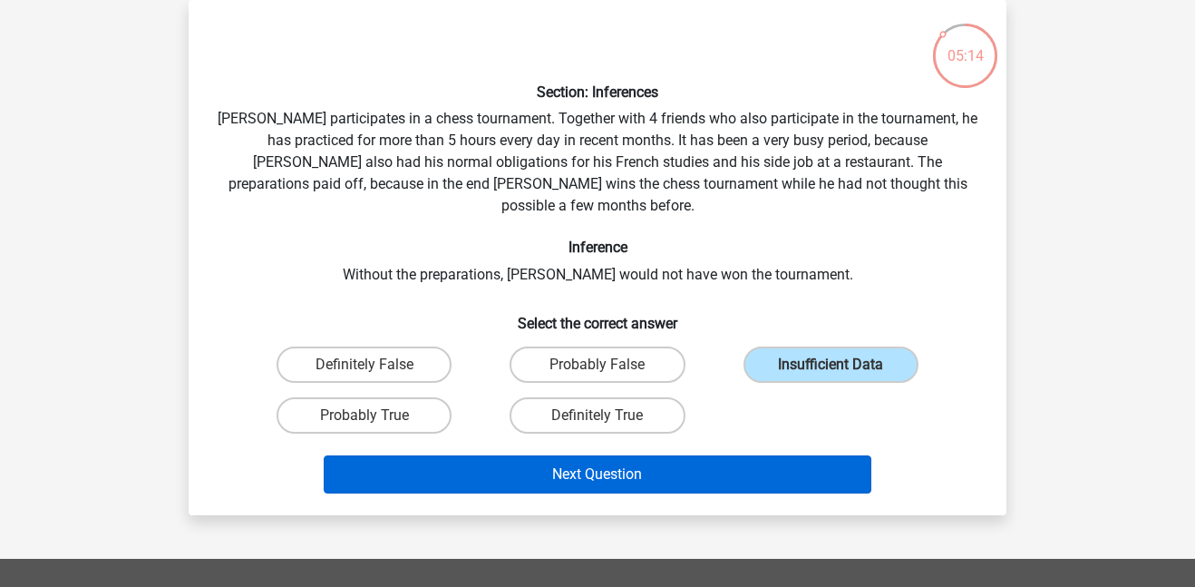  Describe the element at coordinates (597, 474) in the screenshot. I see `button: Next Question` at that location.